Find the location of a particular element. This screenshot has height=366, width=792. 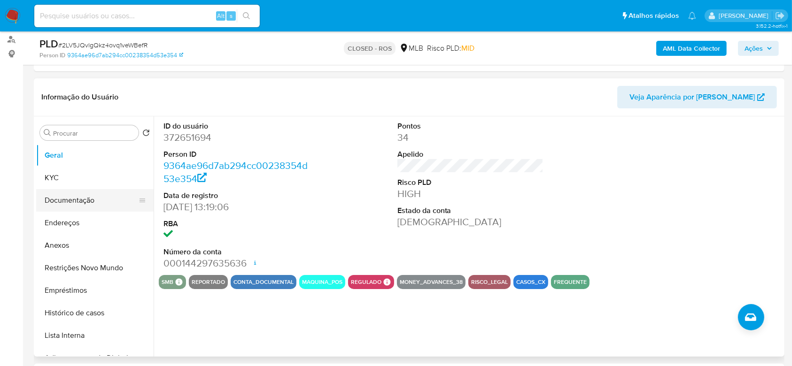

b: AML Data Collector is located at coordinates (691, 48).